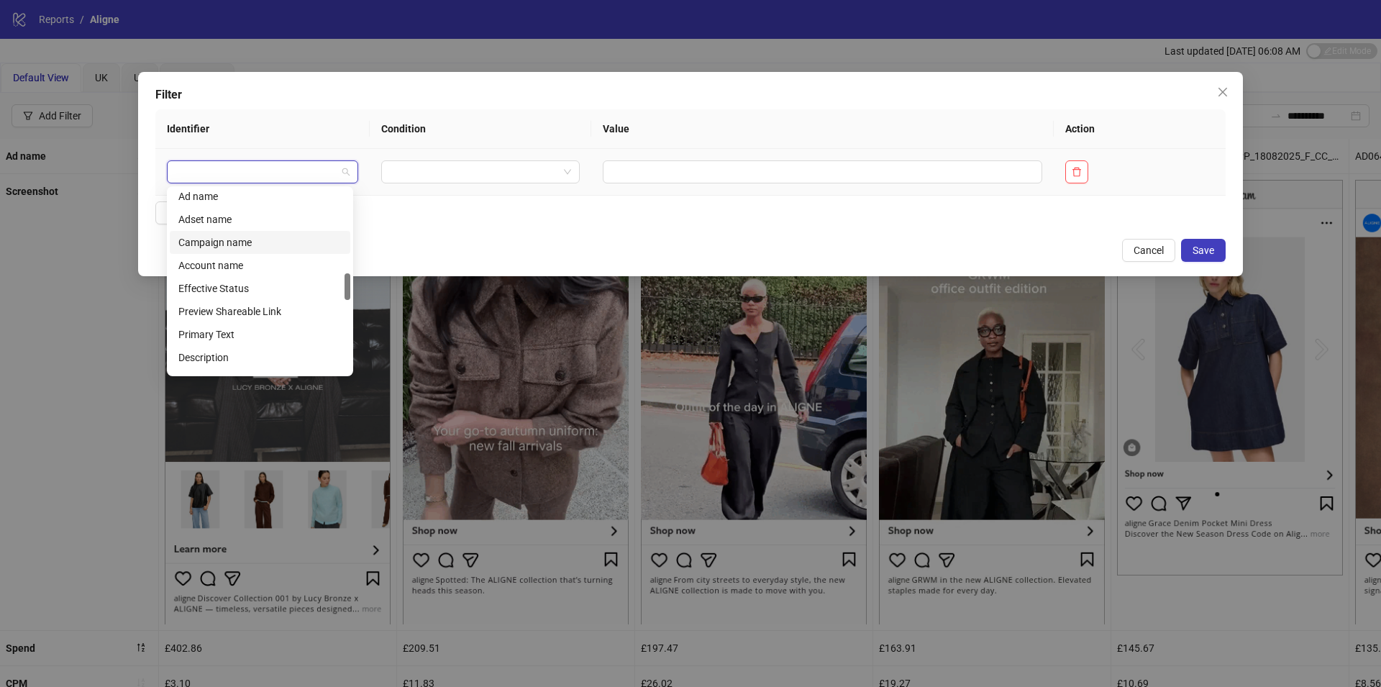  What do you see at coordinates (1139, 129) in the screenshot?
I see `th: Action` at bounding box center [1139, 129].